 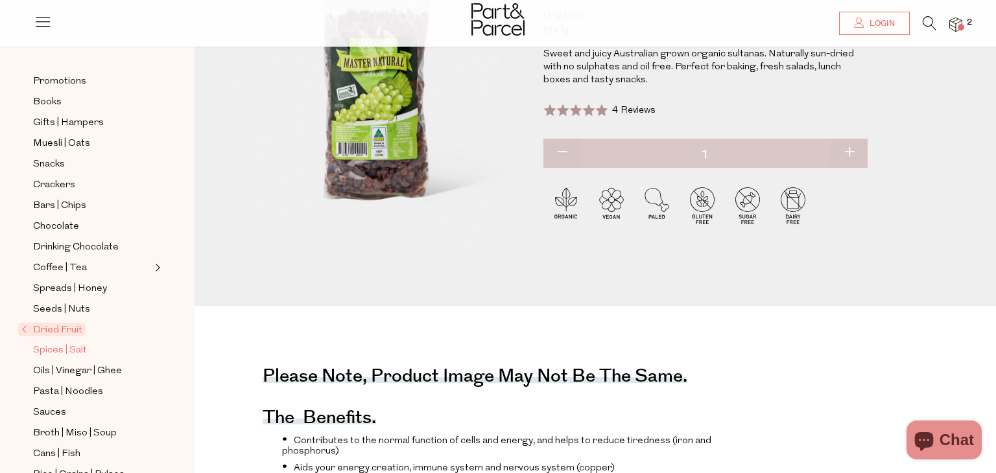 What do you see at coordinates (56, 227) in the screenshot?
I see `span: Chocolate` at bounding box center [56, 227].